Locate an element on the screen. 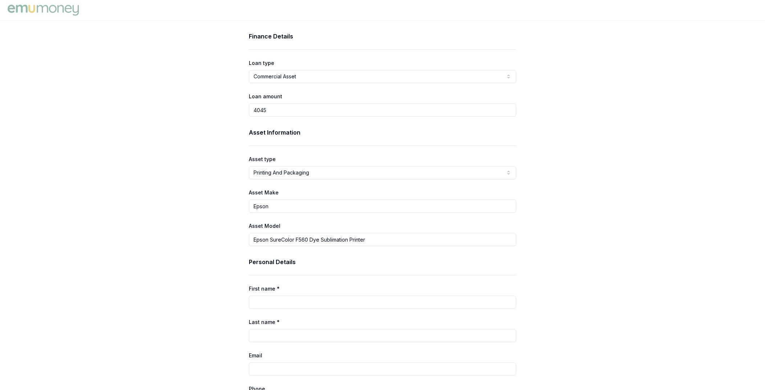  label: Asset Model is located at coordinates (264, 226).